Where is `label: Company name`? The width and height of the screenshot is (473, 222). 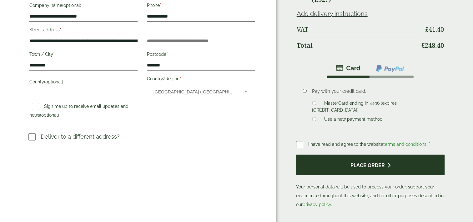 label: Company name is located at coordinates (84, 6).